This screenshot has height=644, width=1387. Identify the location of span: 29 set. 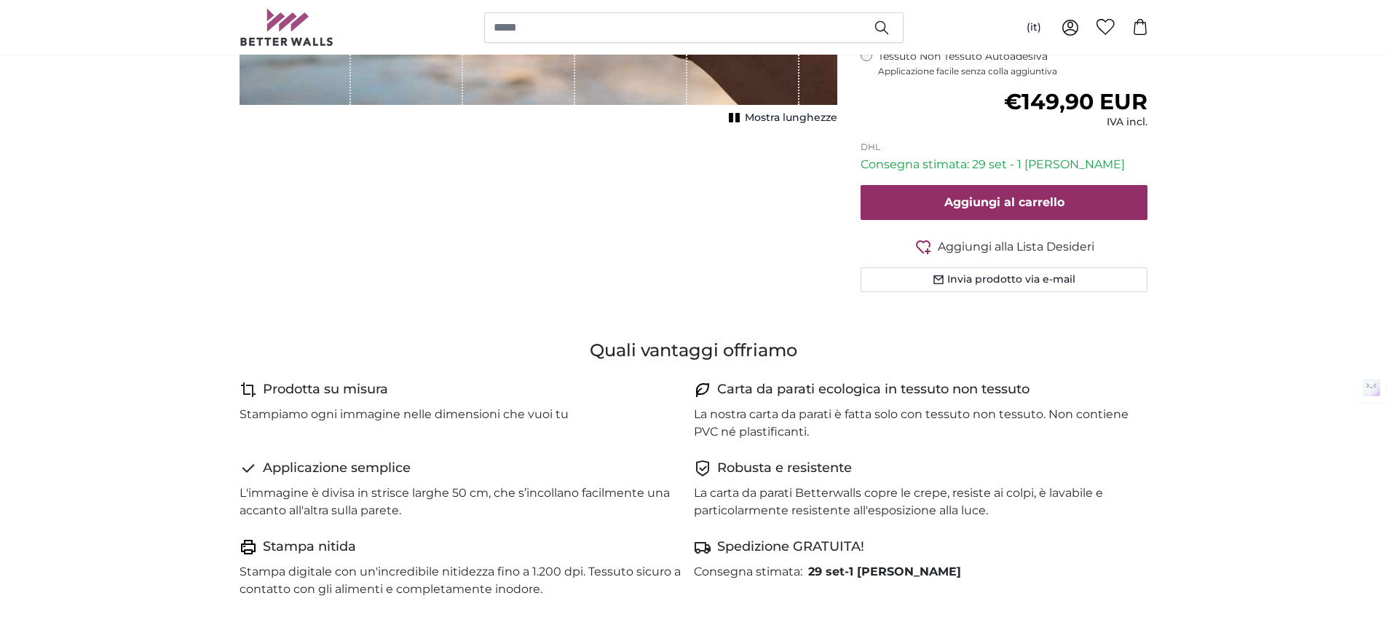
(826, 571).